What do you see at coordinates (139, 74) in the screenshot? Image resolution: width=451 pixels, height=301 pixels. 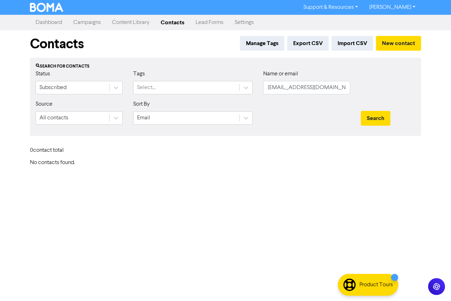 I see `label: Tags` at bounding box center [139, 74].